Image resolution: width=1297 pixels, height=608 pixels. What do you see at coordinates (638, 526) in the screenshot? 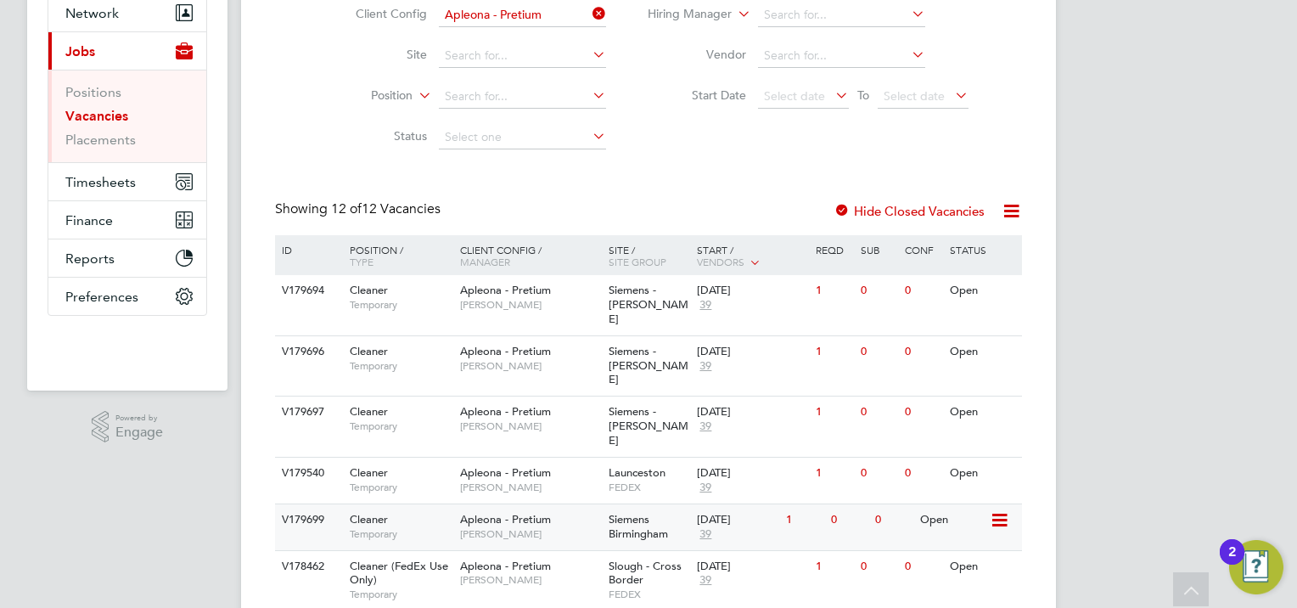
I see `span: Siemens Birmingham` at bounding box center [638, 526].